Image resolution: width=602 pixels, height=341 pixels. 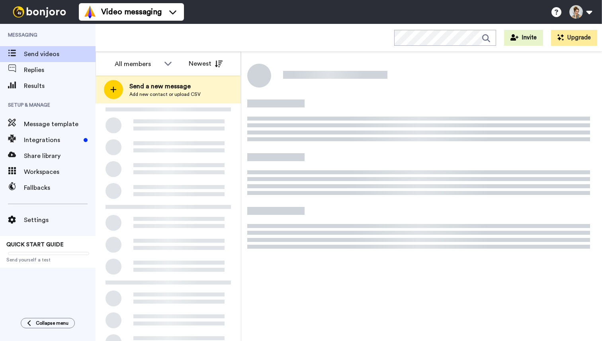 I want to click on span: Send yourself a test, so click(x=48, y=260).